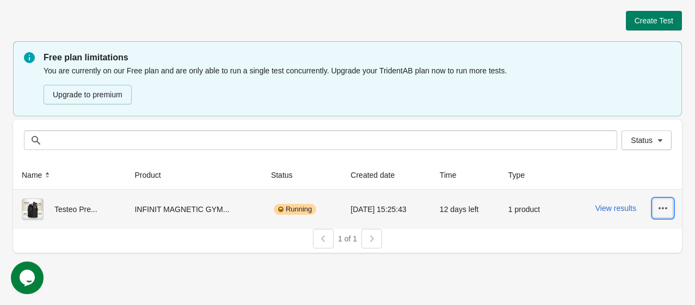 Image resolution: width=695 pixels, height=305 pixels. What do you see at coordinates (654, 21) in the screenshot?
I see `button: Create Test` at bounding box center [654, 21].